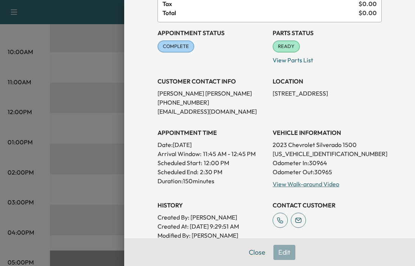  Describe the element at coordinates (176, 47) in the screenshot. I see `span: COMPLETE` at that location.